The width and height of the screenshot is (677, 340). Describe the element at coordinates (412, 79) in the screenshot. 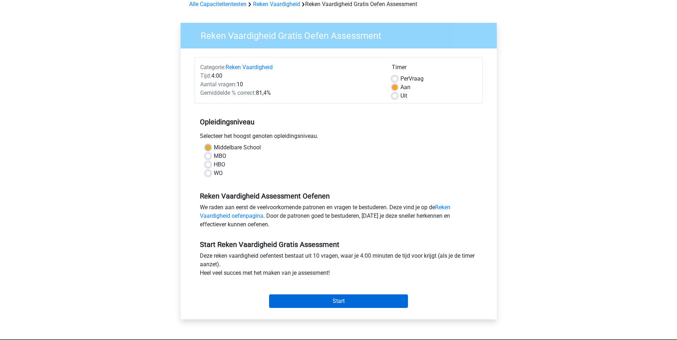

I see `label: Vraag` at that location.